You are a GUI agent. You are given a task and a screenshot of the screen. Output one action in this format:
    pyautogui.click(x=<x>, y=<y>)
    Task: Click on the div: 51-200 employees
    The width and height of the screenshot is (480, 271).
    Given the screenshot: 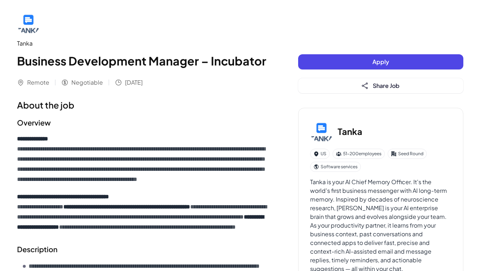 What is the action you would take?
    pyautogui.click(x=359, y=154)
    